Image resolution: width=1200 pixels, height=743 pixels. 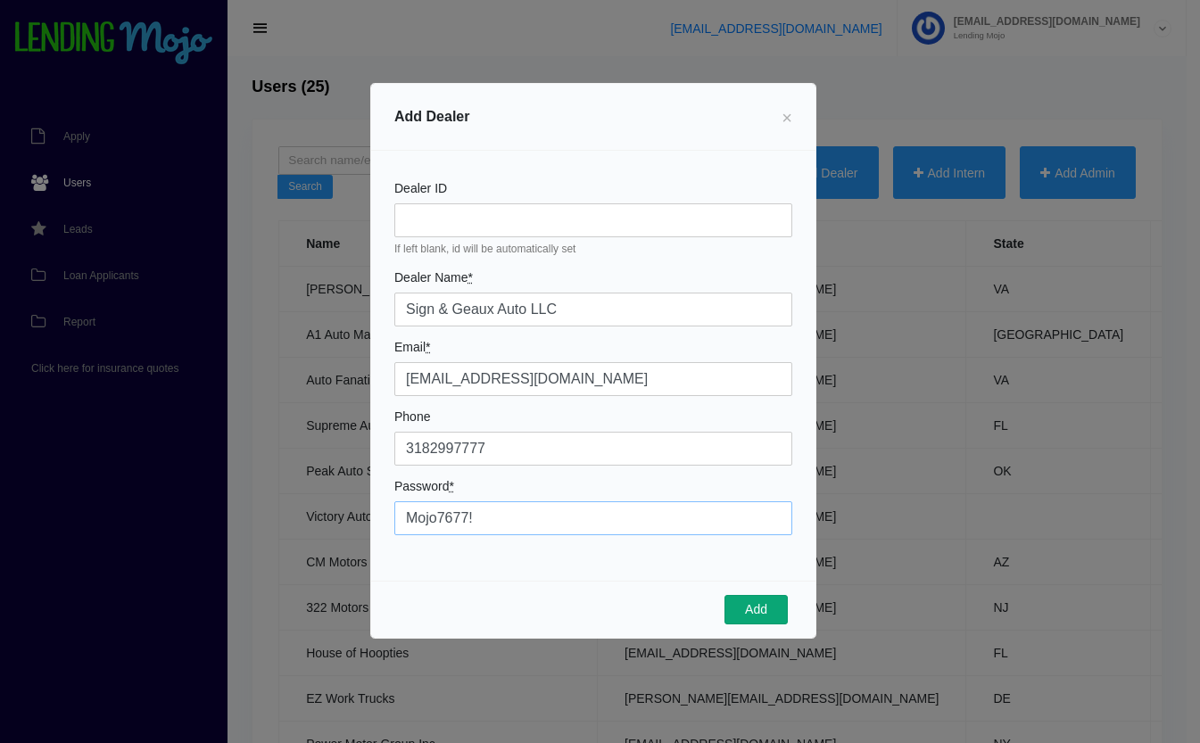 I want to click on label: Dealer Name, so click(x=434, y=277).